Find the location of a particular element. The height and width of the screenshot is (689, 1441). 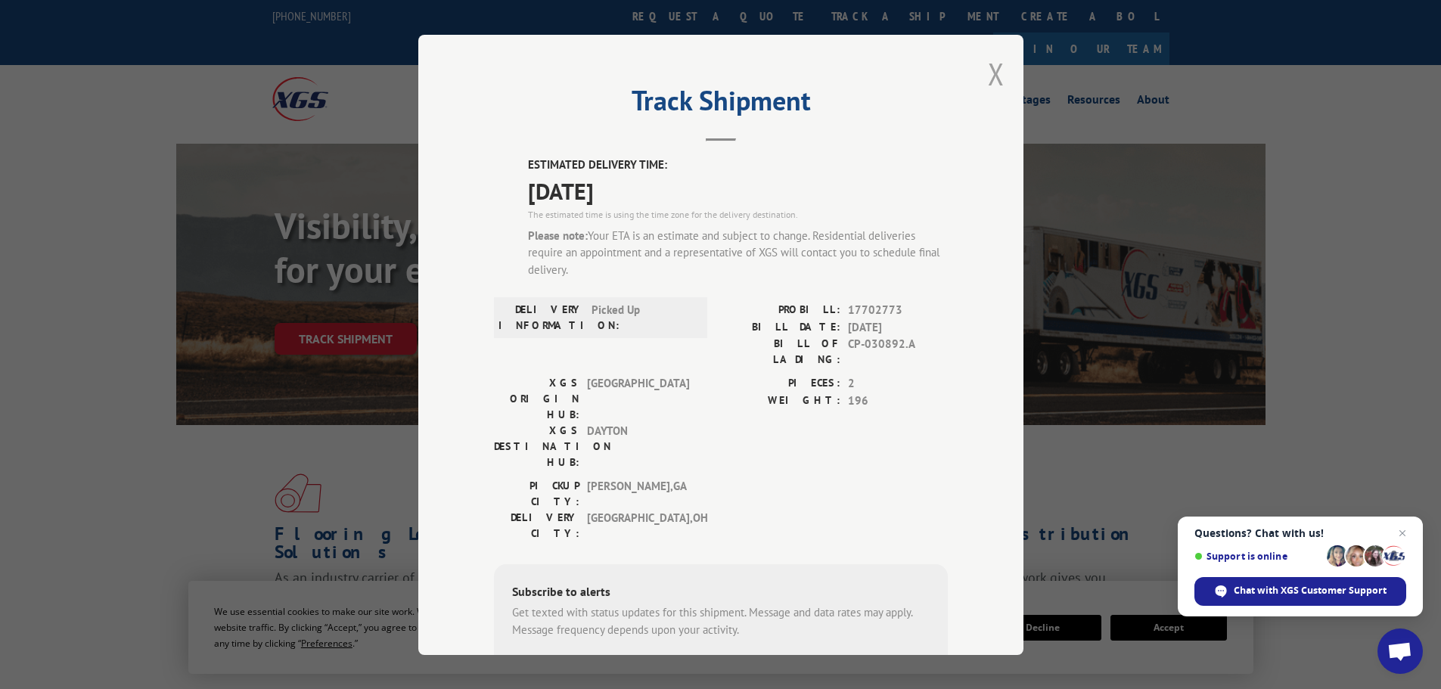

h2: Track Shipment is located at coordinates (721, 104).